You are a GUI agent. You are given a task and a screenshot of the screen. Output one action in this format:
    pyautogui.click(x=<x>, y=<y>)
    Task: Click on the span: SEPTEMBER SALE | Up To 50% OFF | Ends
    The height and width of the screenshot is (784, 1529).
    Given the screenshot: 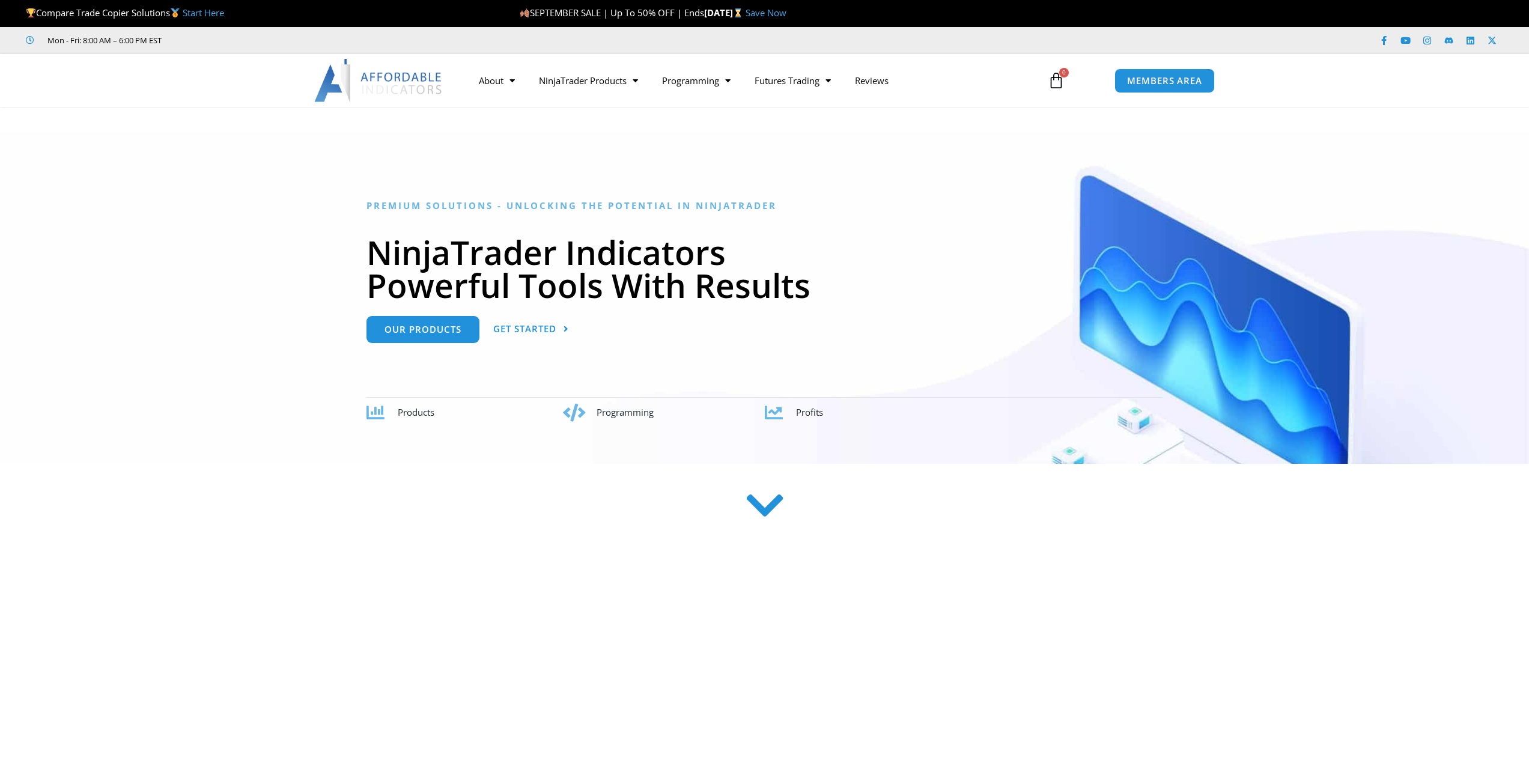 What is the action you would take?
    pyautogui.click(x=612, y=13)
    